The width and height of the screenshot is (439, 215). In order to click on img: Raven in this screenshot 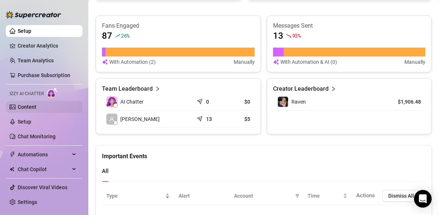, I will do `click(283, 102)`.